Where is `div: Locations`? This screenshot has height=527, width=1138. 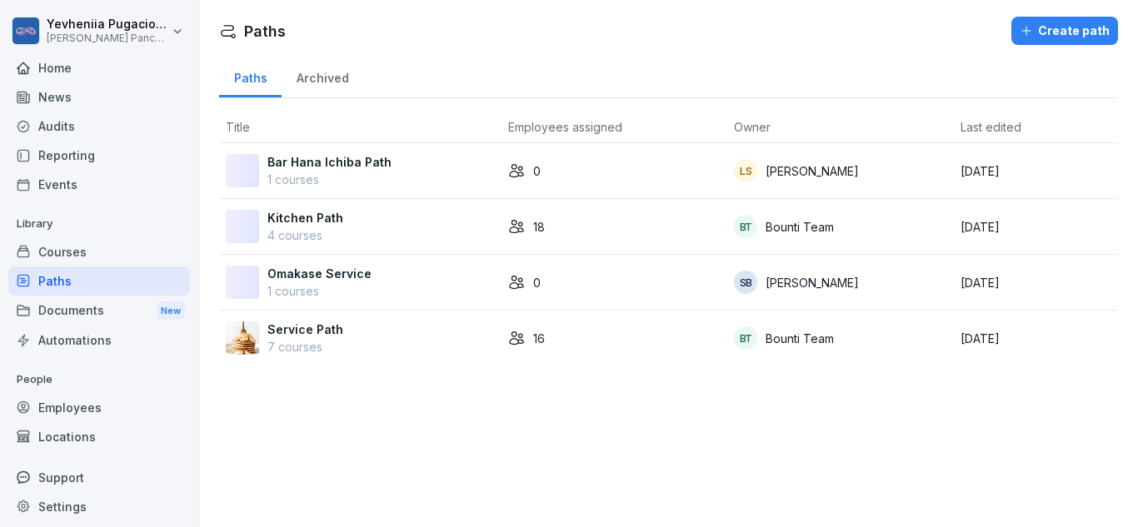 div: Locations is located at coordinates (99, 437).